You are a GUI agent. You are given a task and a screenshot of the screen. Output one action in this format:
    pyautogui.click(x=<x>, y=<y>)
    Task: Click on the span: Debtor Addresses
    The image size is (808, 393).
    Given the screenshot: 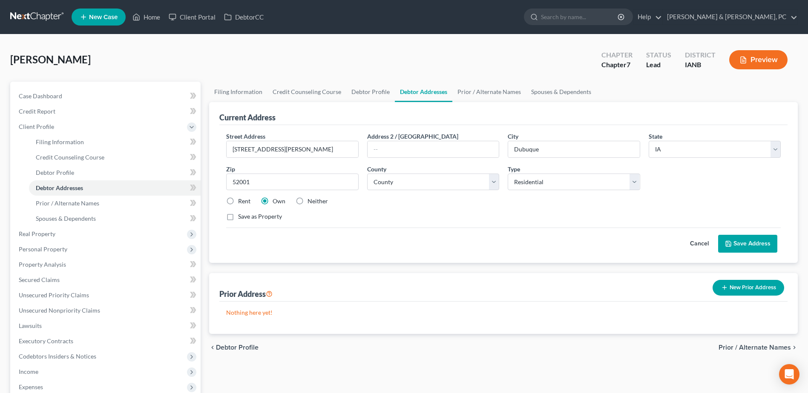 What is the action you would take?
    pyautogui.click(x=59, y=188)
    